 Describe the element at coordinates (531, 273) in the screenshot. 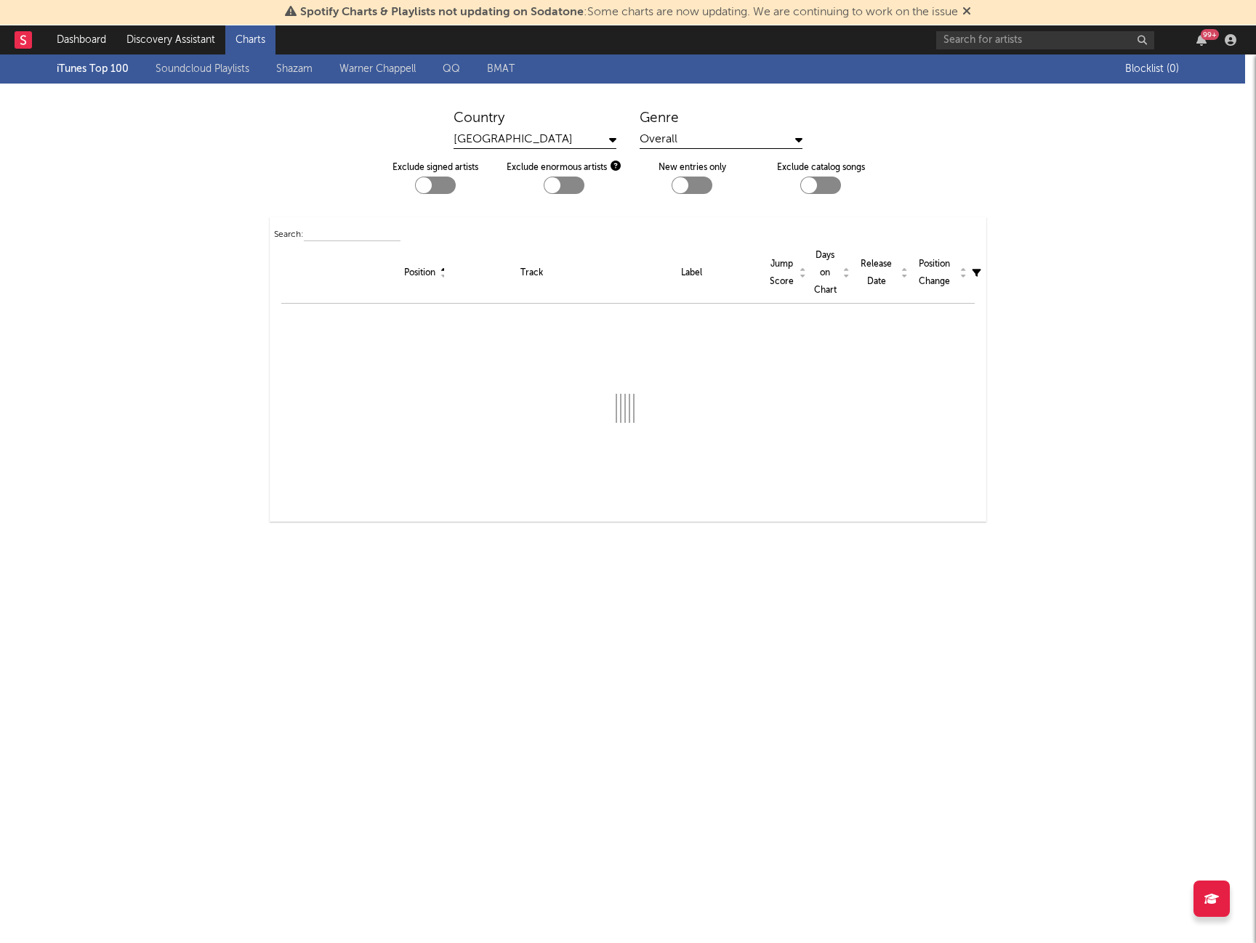

I see `div: Track` at that location.